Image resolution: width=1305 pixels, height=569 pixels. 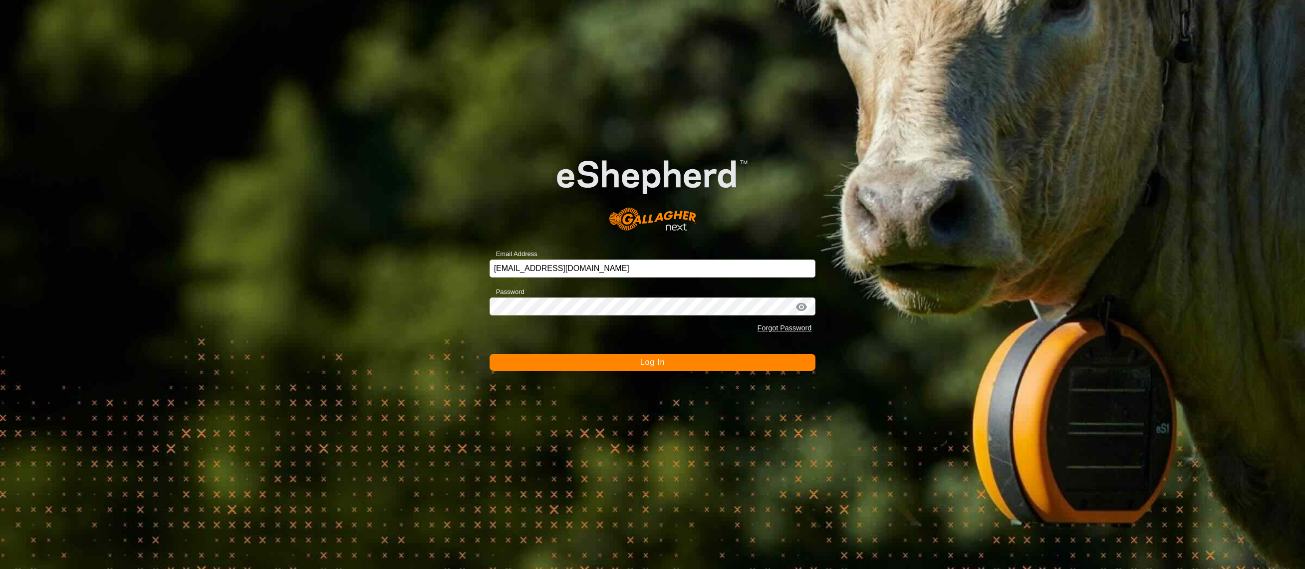 I want to click on span: Log In, so click(x=652, y=362).